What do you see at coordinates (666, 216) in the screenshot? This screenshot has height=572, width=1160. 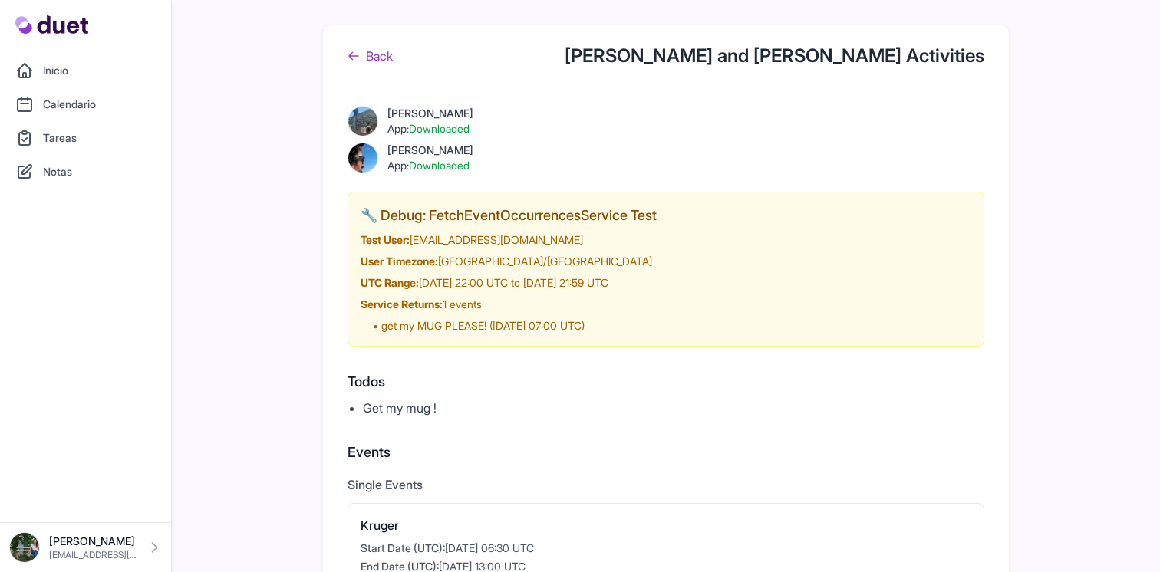 I see `h2: 🔧 Debug: FetchEventOccurrencesService Test` at bounding box center [666, 216].